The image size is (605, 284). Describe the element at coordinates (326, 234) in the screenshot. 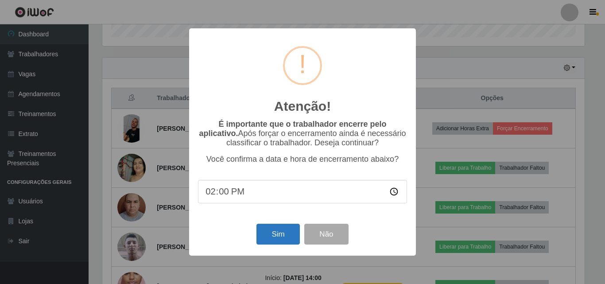

I see `button: Não` at that location.